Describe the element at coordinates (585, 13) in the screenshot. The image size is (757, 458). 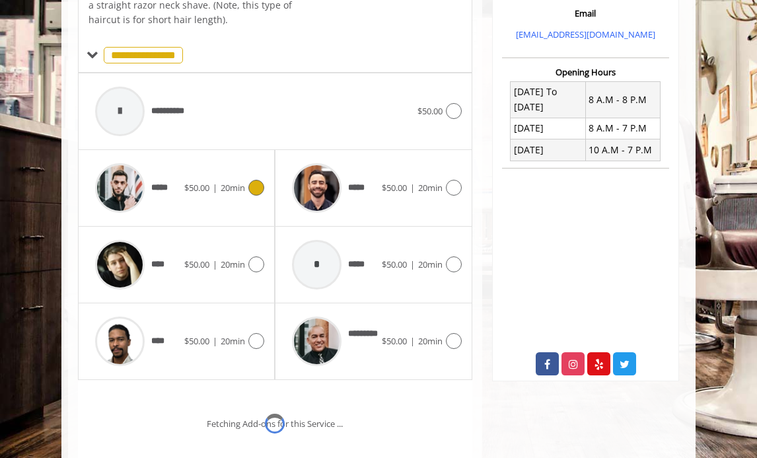
I see `h3: Email` at that location.